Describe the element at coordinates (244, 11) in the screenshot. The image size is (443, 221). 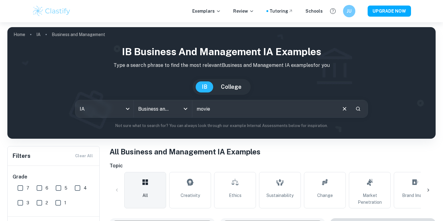
I see `p: Review` at that location.